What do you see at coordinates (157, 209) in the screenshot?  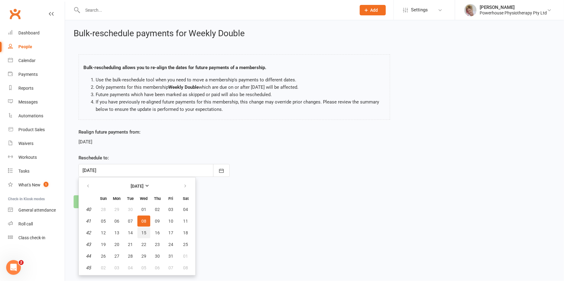 I see `button: 02` at bounding box center [157, 209].